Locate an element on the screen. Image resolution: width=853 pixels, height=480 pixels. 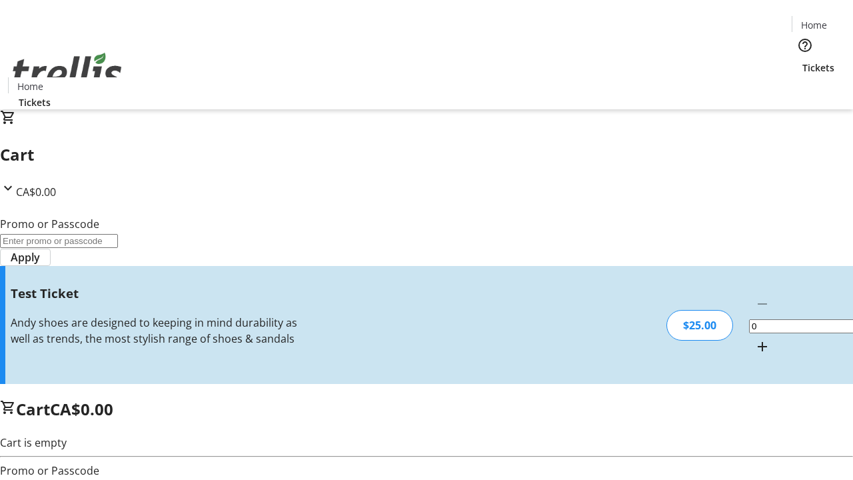
span: Apply is located at coordinates (25, 257).